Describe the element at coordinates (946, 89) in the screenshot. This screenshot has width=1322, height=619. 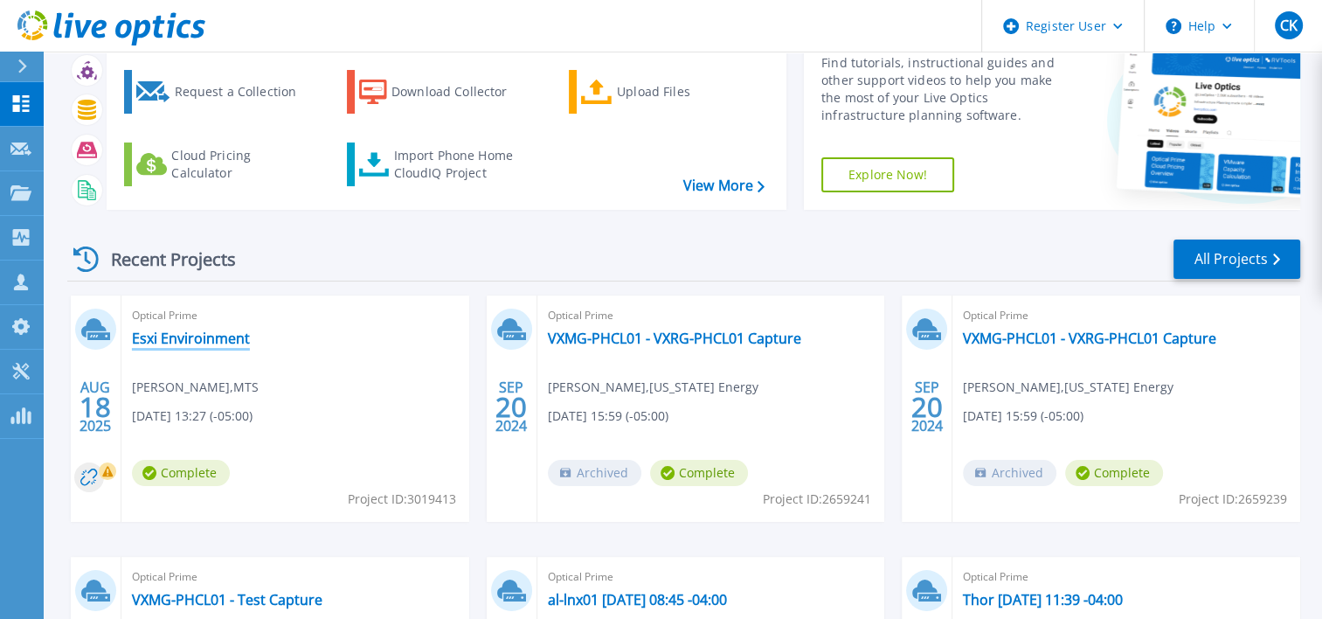
I see `div: Find tutorials, instructional guides and other support videos to help you make the most of your L...` at that location.